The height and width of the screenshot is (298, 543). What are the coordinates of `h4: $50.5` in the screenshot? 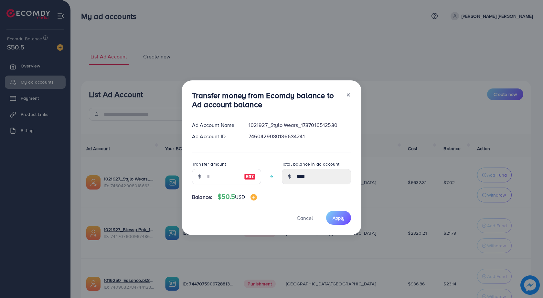 It's located at (237, 197).